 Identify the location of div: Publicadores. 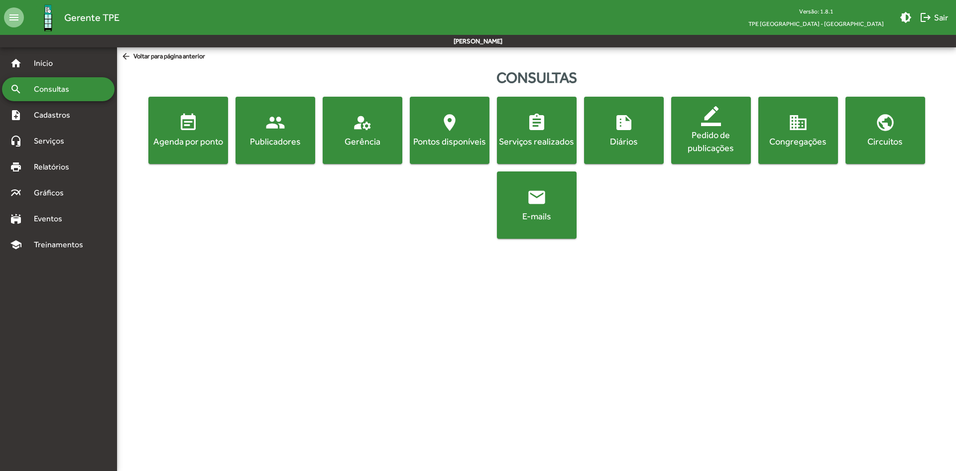
(275, 141).